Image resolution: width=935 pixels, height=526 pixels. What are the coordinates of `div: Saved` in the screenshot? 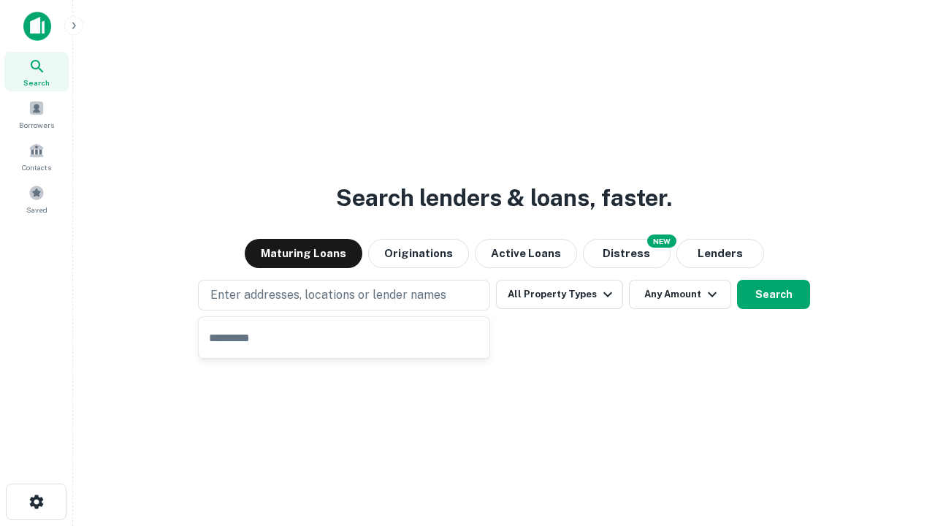 It's located at (37, 199).